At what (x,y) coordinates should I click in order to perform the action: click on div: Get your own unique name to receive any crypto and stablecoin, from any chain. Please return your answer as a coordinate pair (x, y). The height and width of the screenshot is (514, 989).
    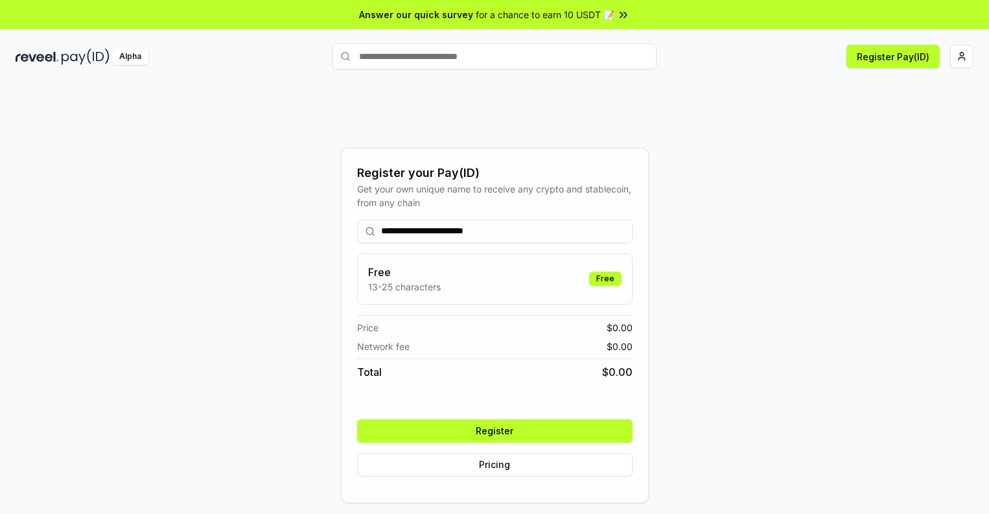
    Looking at the image, I should click on (495, 196).